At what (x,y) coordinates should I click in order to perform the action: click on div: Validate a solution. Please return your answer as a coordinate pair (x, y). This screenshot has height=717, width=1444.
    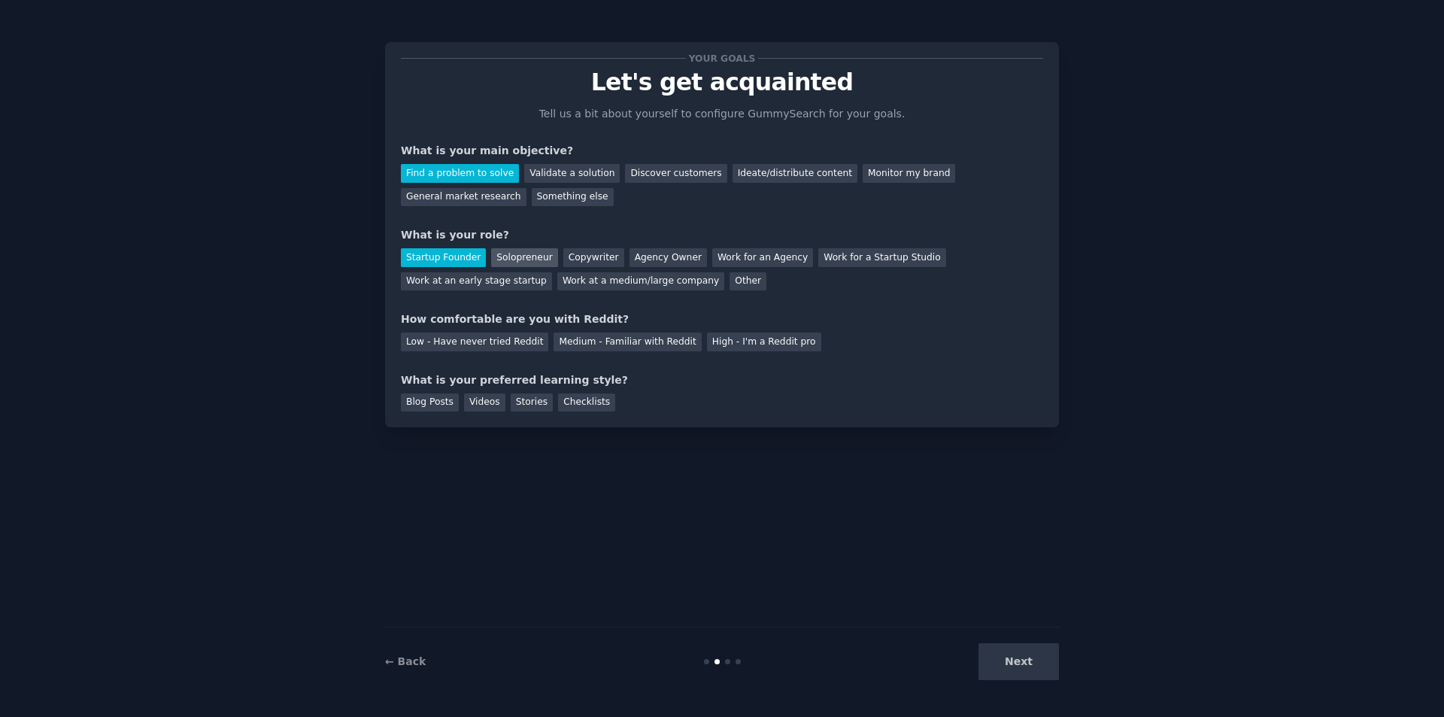
    Looking at the image, I should click on (572, 173).